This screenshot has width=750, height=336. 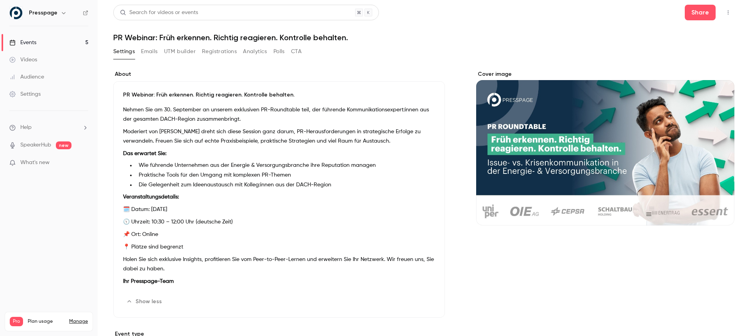 What do you see at coordinates (145, 154) in the screenshot?
I see `strong: Das erwartet Sie:` at bounding box center [145, 154].